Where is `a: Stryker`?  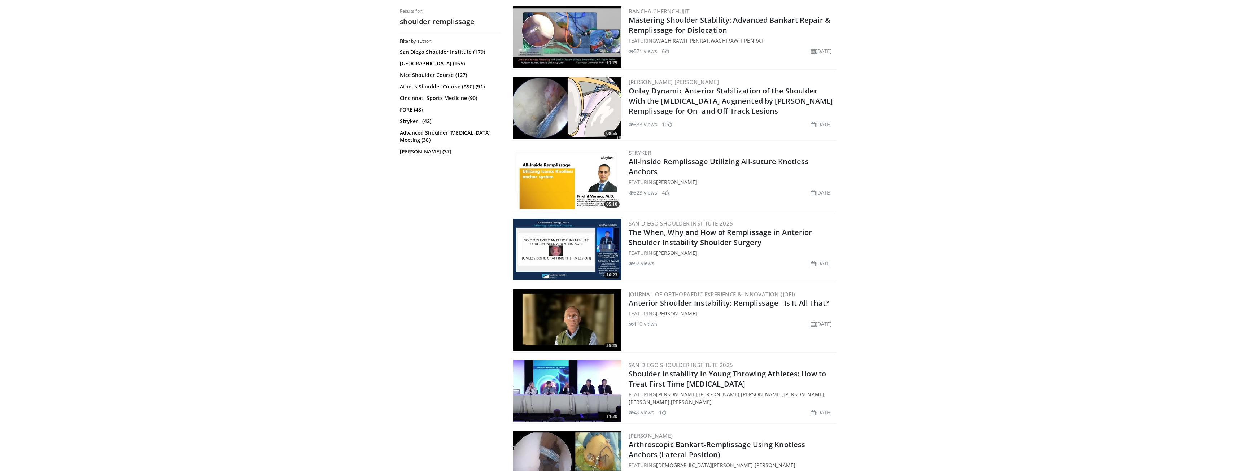 a: Stryker is located at coordinates (640, 153).